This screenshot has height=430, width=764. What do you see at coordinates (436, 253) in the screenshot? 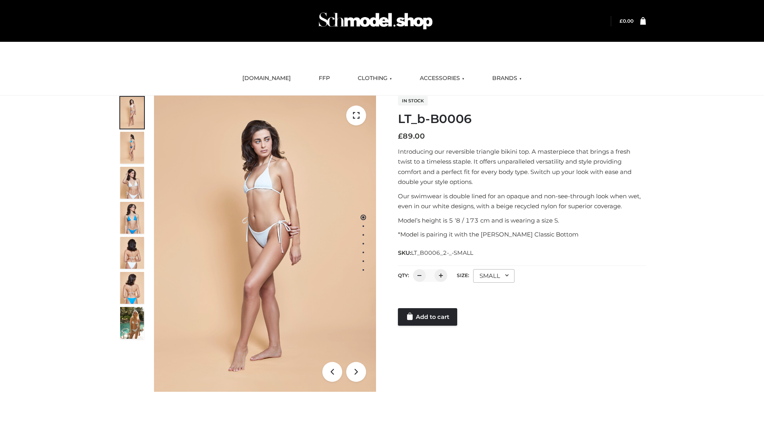
I see `span: SKU:` at bounding box center [436, 253].